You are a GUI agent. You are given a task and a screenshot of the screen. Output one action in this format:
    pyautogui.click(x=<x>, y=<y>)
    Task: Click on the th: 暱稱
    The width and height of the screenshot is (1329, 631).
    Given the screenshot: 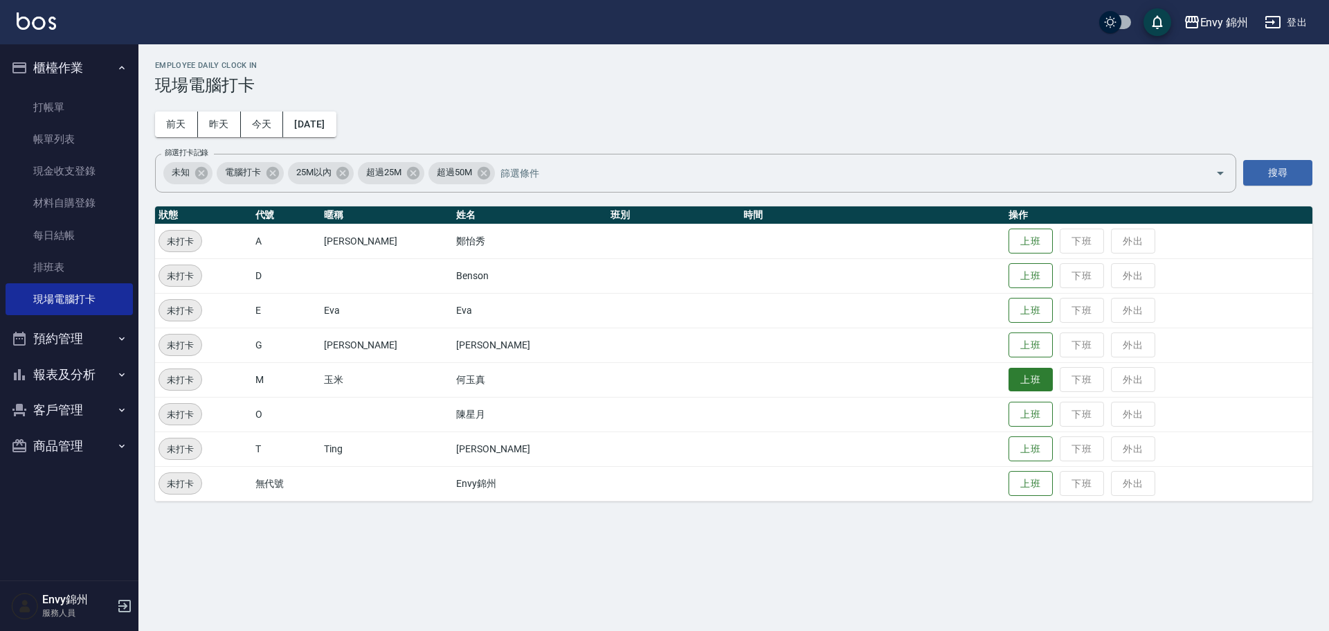 What is the action you would take?
    pyautogui.click(x=387, y=215)
    